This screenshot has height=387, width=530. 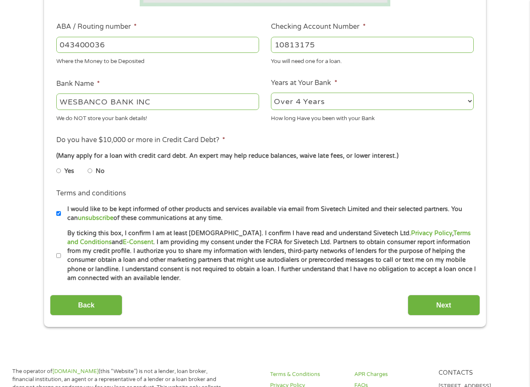 I want to click on label: I would like to be kept informed of other products and services available via email from Sivetech..., so click(x=268, y=214).